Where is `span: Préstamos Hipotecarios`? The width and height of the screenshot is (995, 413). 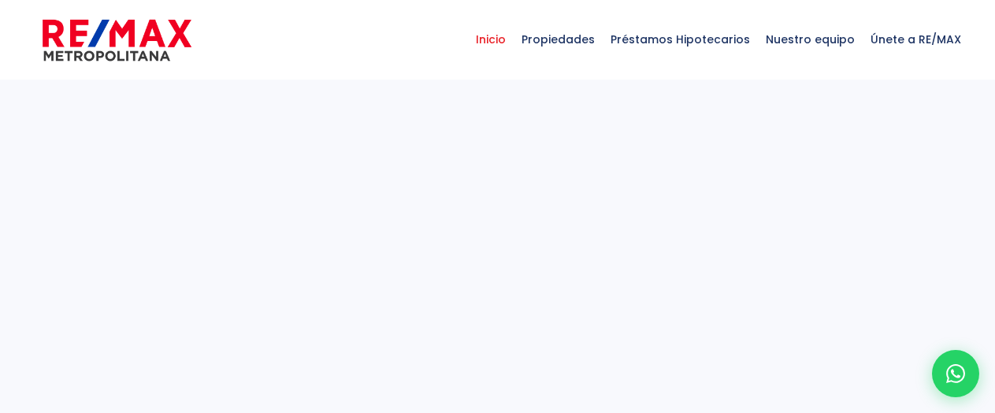
span: Préstamos Hipotecarios is located at coordinates (680, 39).